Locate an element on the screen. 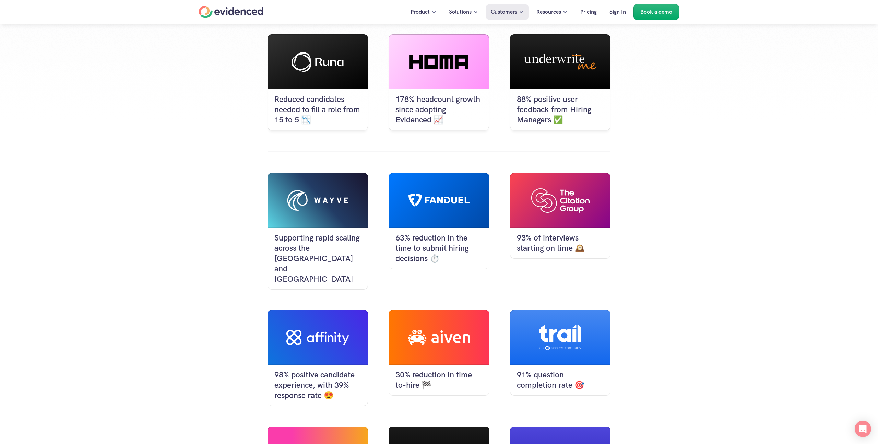 Image resolution: width=878 pixels, height=444 pixels. p: Book a demo is located at coordinates (656, 12).